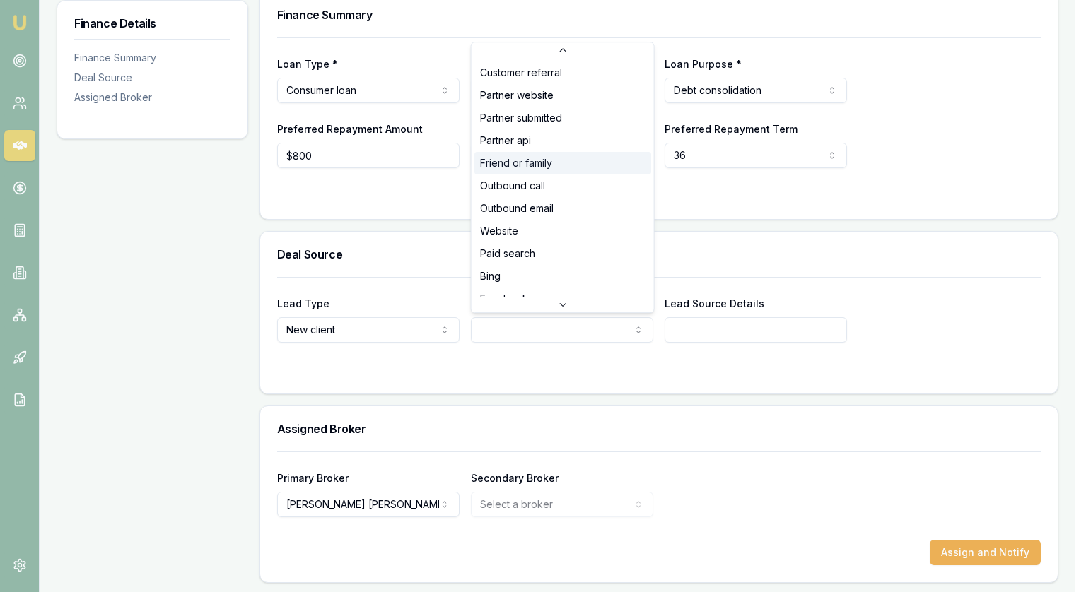 The image size is (1086, 592). What do you see at coordinates (505, 141) in the screenshot?
I see `span: Partner api` at bounding box center [505, 141].